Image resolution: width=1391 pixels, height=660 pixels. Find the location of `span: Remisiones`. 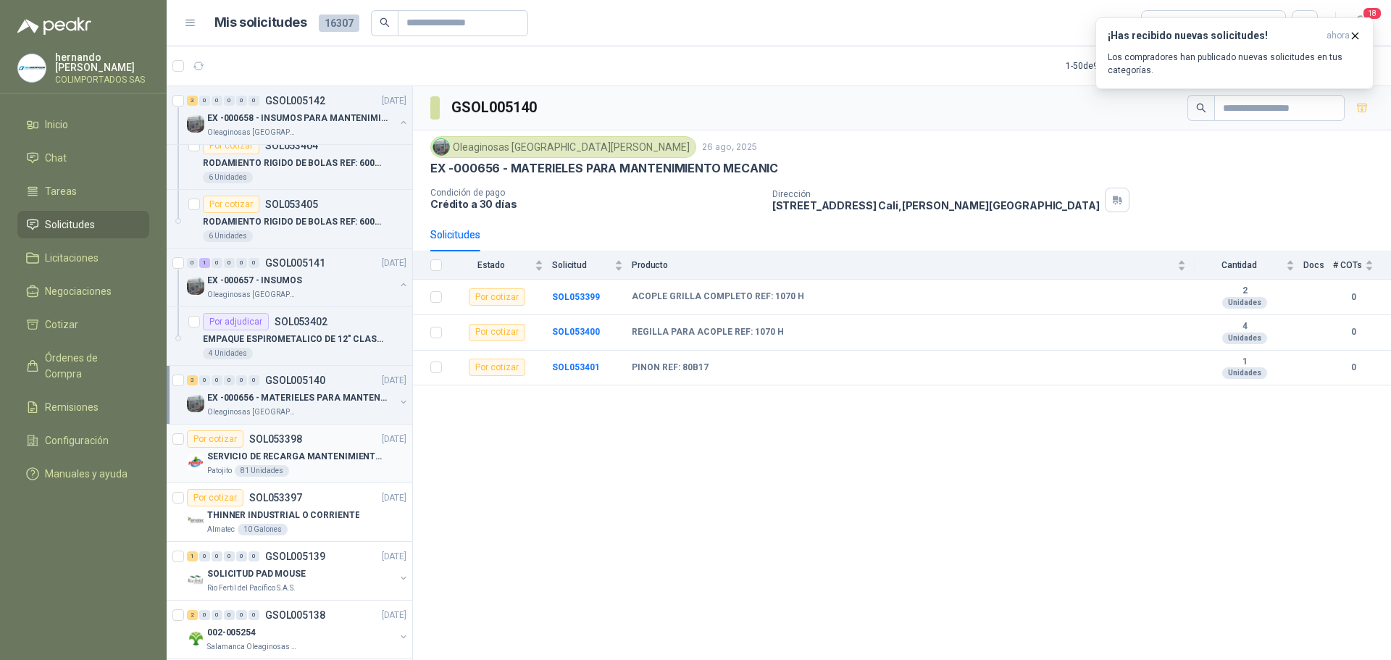

span: Remisiones is located at coordinates (72, 407).